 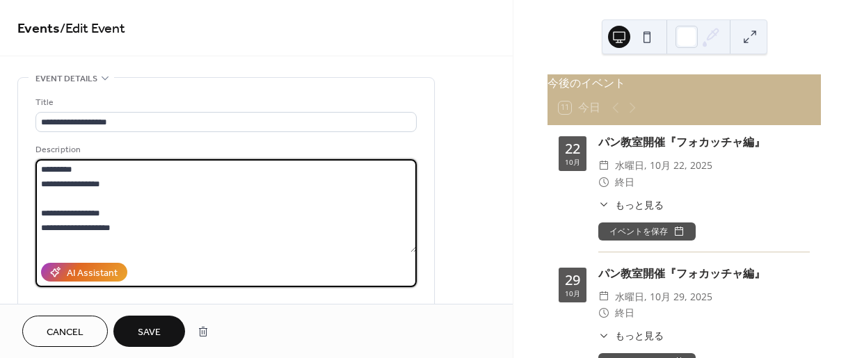 What do you see at coordinates (664, 166) in the screenshot?
I see `span: 水曜日, 10月 22, 2025` at bounding box center [664, 166].